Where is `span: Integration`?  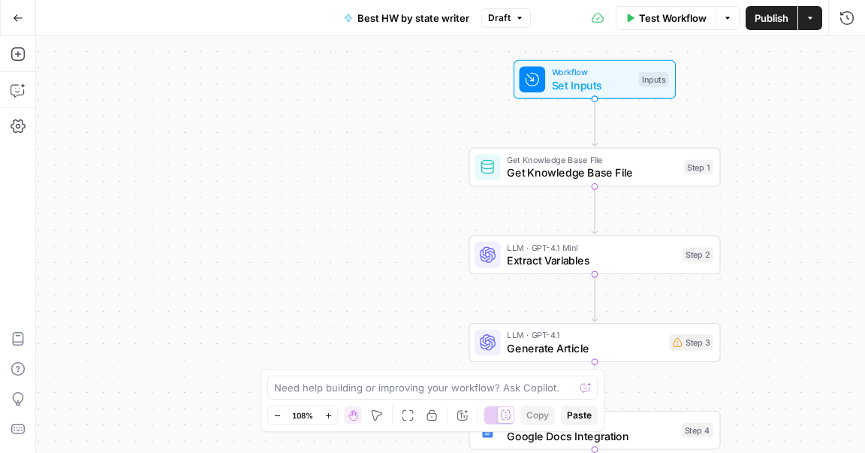 span: Integration is located at coordinates (591, 422).